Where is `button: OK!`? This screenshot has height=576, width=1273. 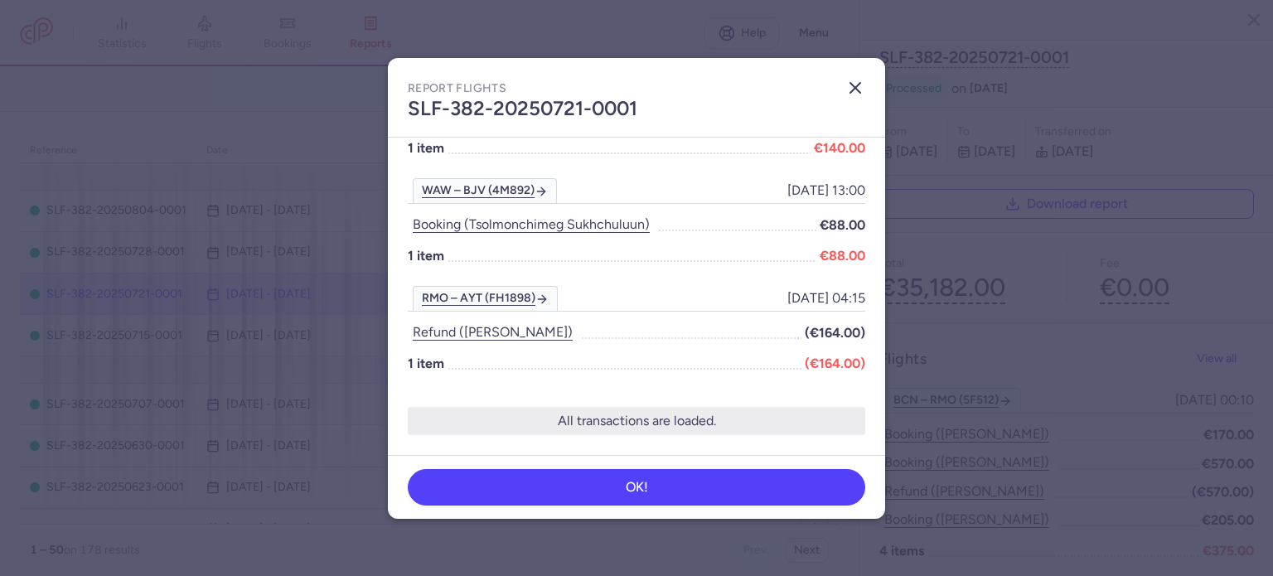 button: OK! is located at coordinates (637, 487).